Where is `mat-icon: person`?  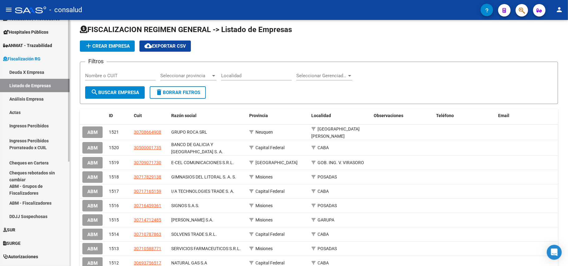 mat-icon: person is located at coordinates (559, 10).